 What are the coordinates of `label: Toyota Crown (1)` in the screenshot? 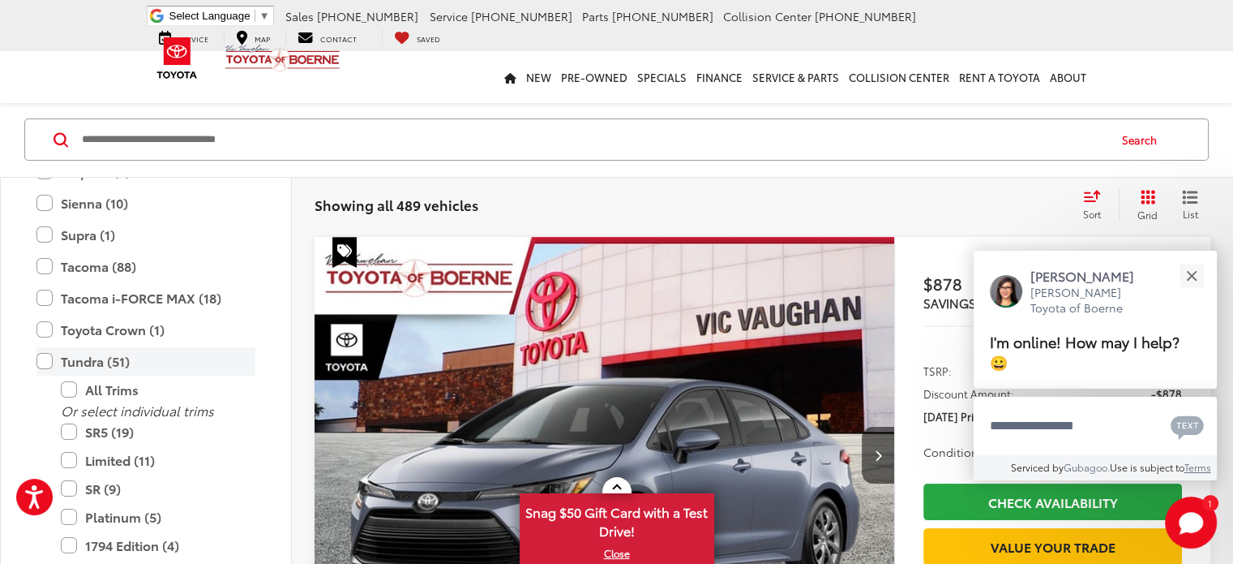 It's located at (146, 329).